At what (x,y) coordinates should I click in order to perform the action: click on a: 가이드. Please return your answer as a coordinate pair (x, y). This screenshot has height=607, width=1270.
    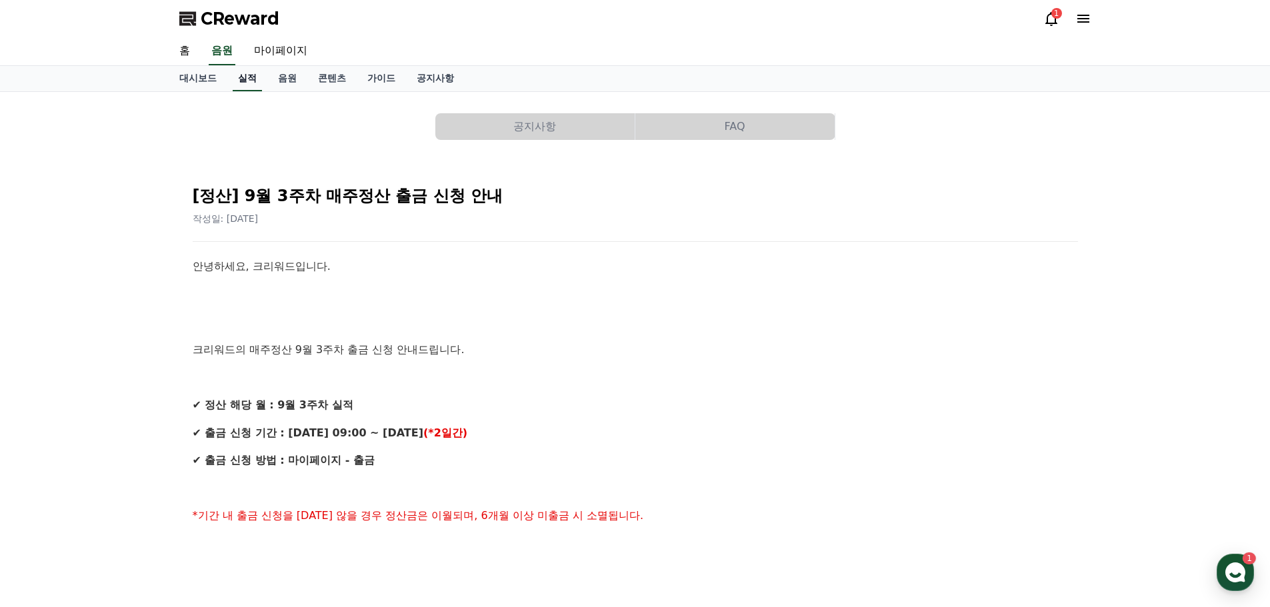
    Looking at the image, I should click on (381, 79).